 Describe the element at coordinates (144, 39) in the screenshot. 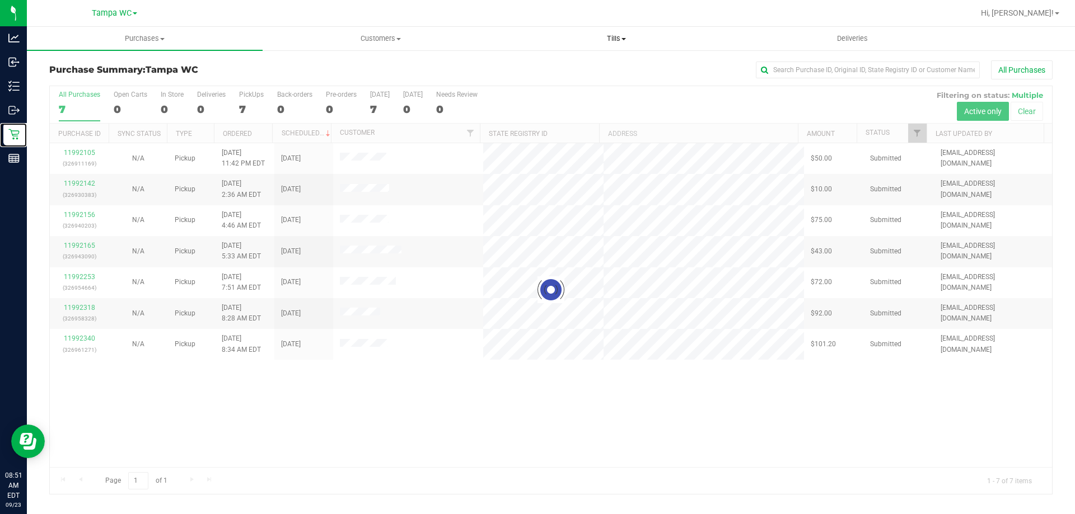

I see `span: Purchases` at that location.